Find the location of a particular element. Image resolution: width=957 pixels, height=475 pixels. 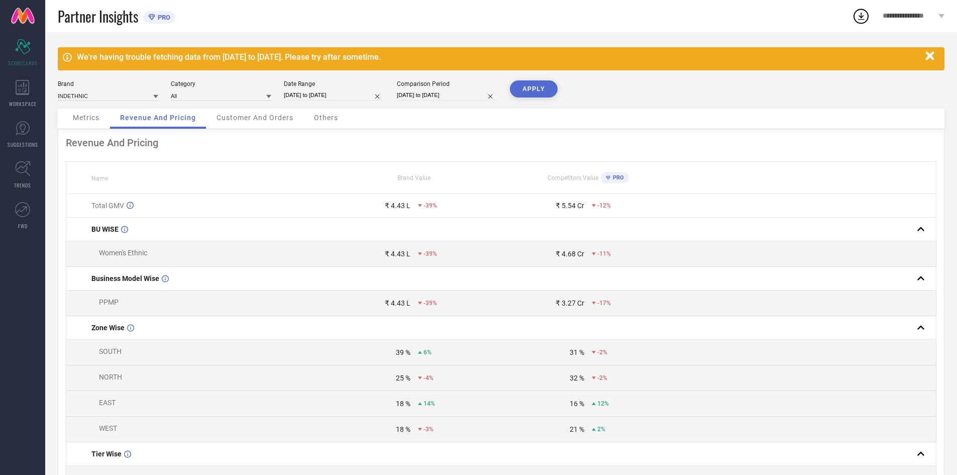

div: ₹ 4.68 Cr is located at coordinates (570, 254).